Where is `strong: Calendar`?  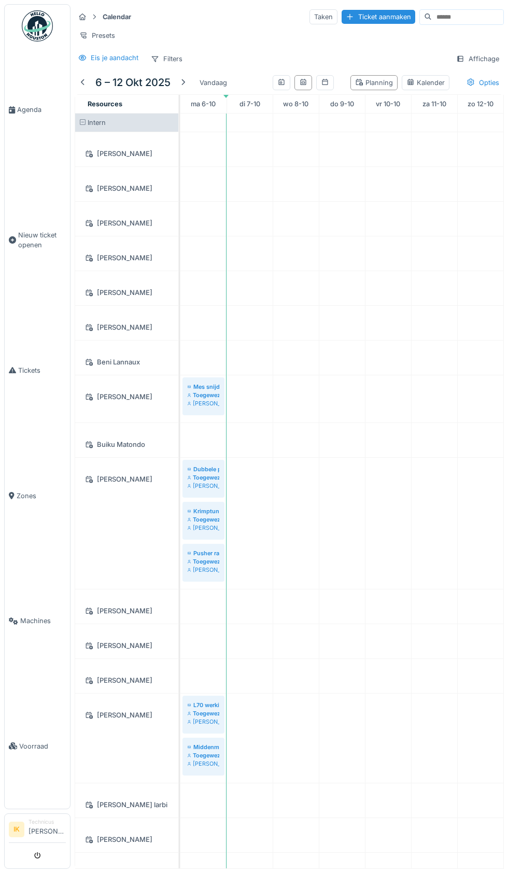 strong: Calendar is located at coordinates (117, 17).